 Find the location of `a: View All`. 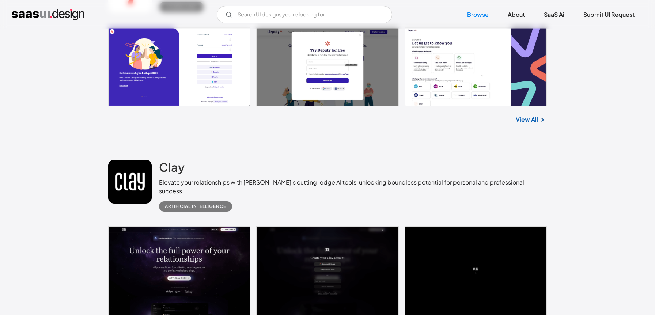

a: View All is located at coordinates (527, 120).